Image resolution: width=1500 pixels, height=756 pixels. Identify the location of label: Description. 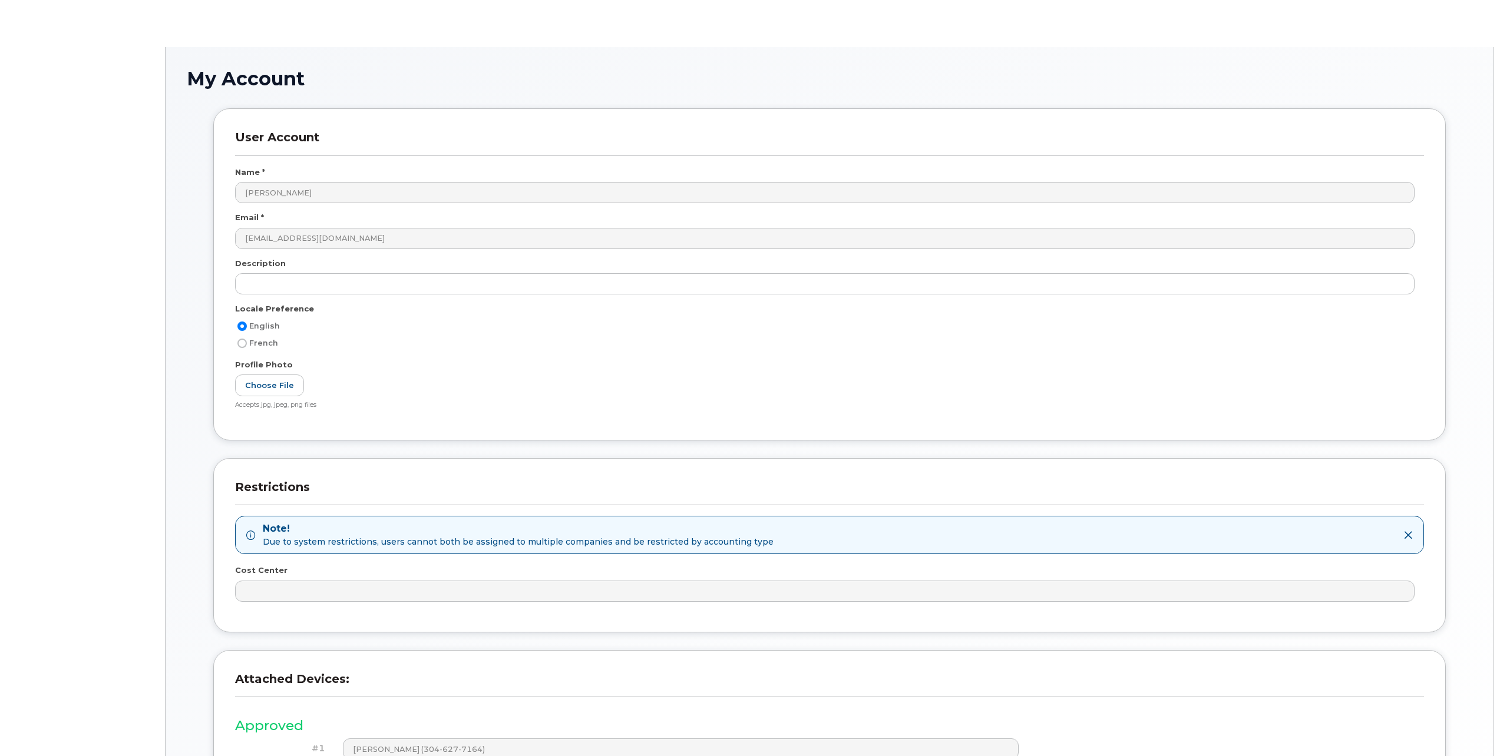
(260, 263).